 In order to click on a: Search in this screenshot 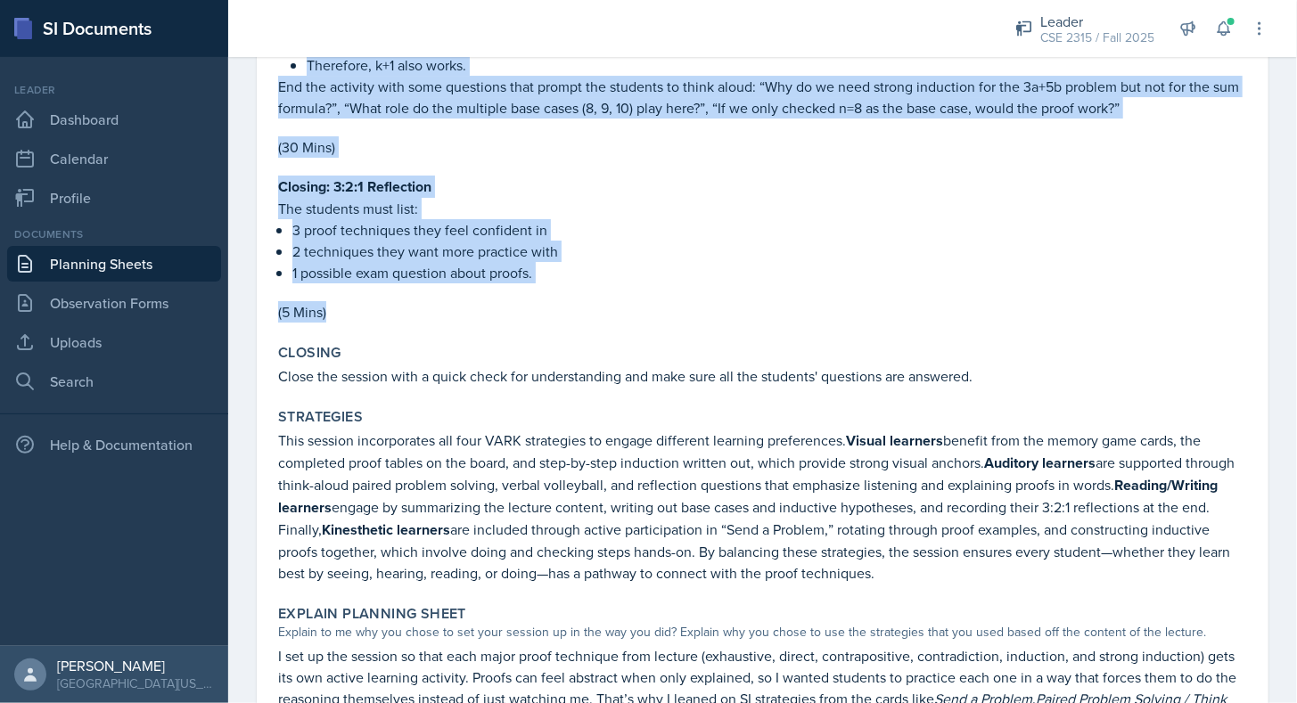, I will do `click(114, 382)`.